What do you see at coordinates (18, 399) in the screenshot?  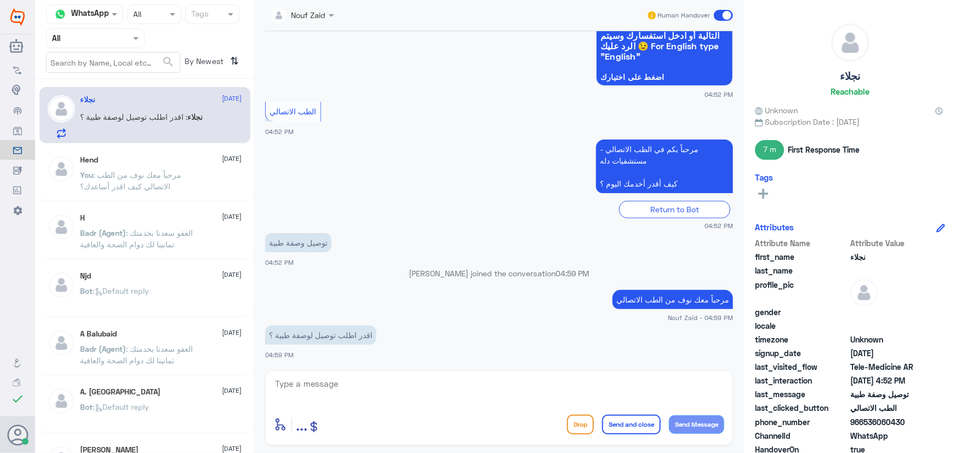 I see `i: check` at bounding box center [18, 399].